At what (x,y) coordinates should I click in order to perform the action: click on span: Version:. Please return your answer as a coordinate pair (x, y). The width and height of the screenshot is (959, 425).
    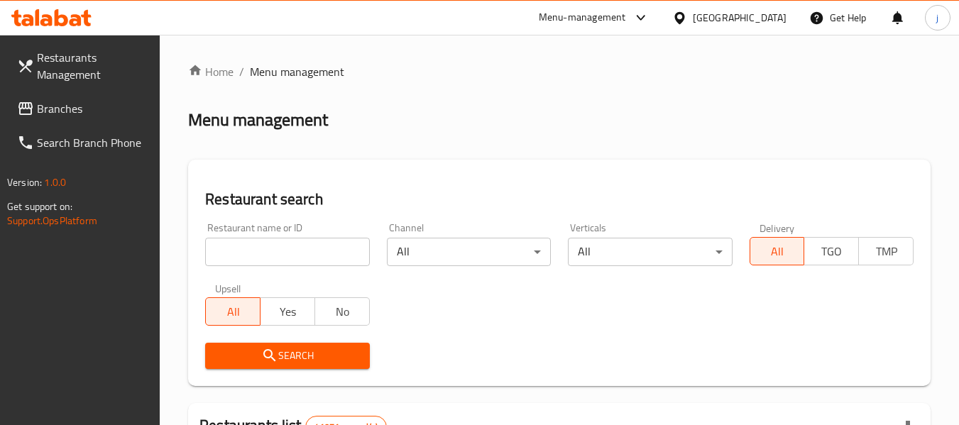
    Looking at the image, I should click on (24, 182).